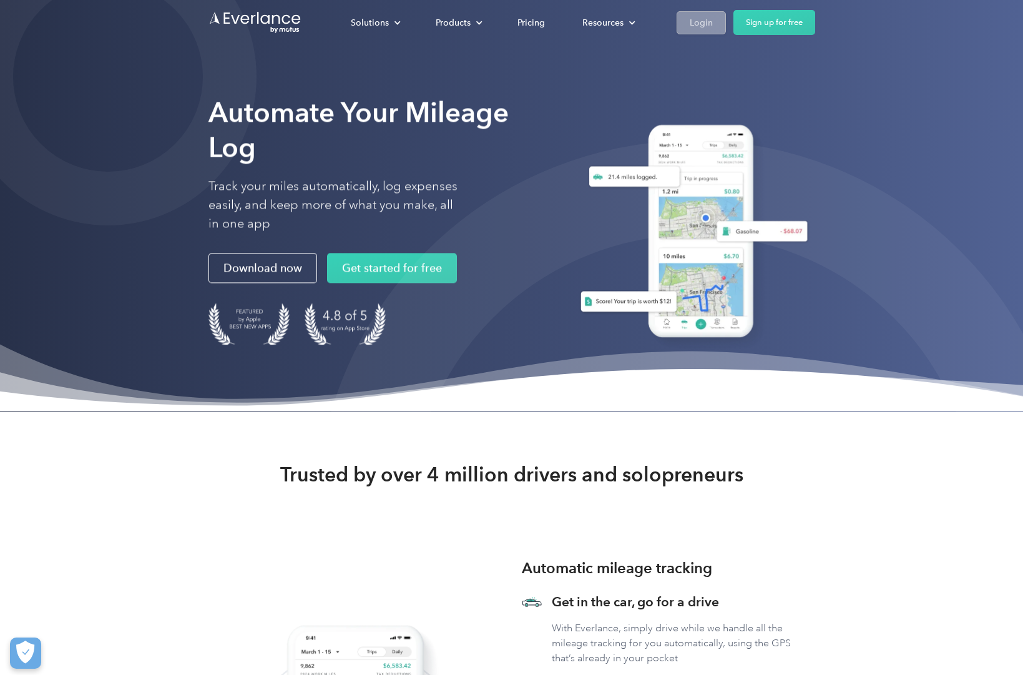 This screenshot has height=675, width=1023. I want to click on div: Login, so click(701, 22).